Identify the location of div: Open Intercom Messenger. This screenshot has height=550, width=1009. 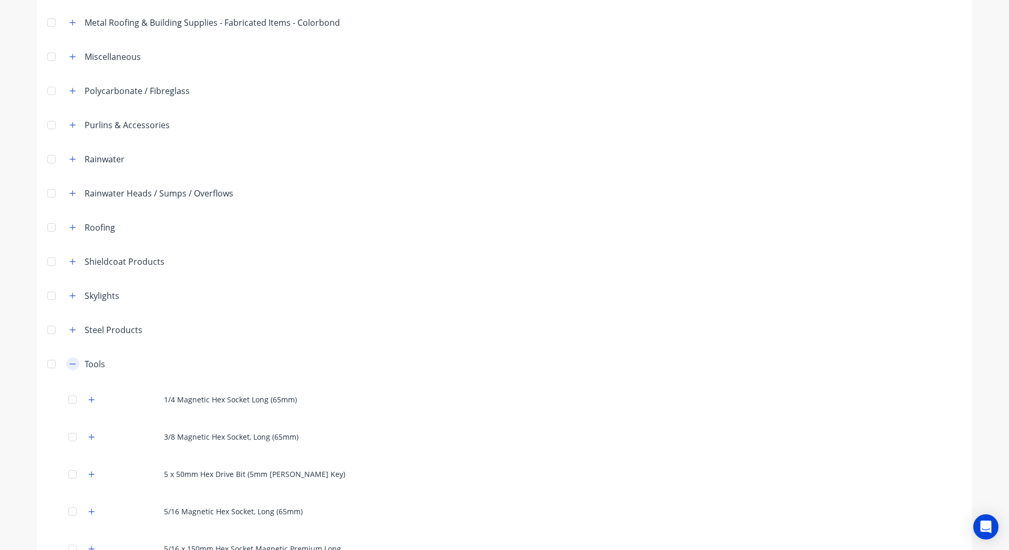
(986, 527).